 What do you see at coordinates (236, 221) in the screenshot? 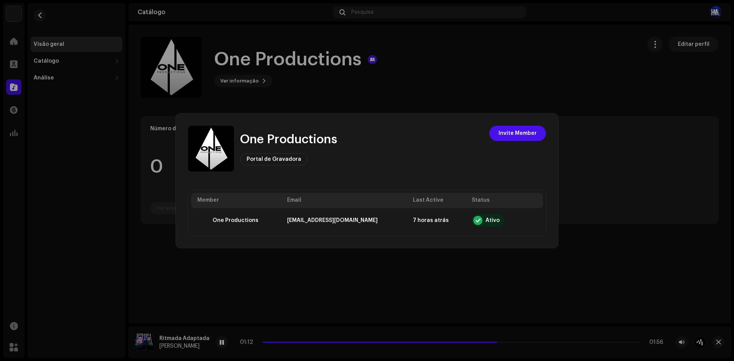
I see `td: One Productions` at bounding box center [236, 221].